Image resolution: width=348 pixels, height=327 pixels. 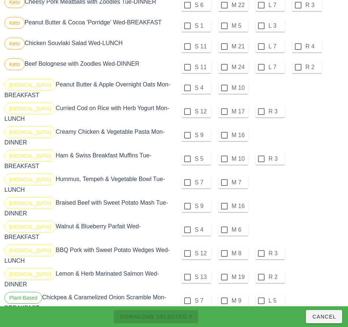 What do you see at coordinates (239, 47) in the screenshot?
I see `label: M 21` at bounding box center [239, 47].